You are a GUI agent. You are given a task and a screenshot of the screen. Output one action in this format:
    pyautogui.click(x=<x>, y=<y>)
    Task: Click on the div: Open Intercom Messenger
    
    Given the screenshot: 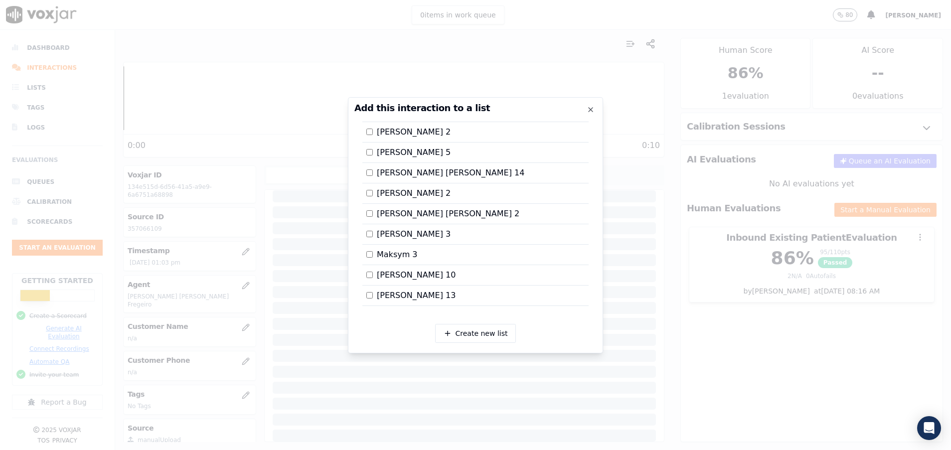 What is the action you would take?
    pyautogui.click(x=929, y=428)
    